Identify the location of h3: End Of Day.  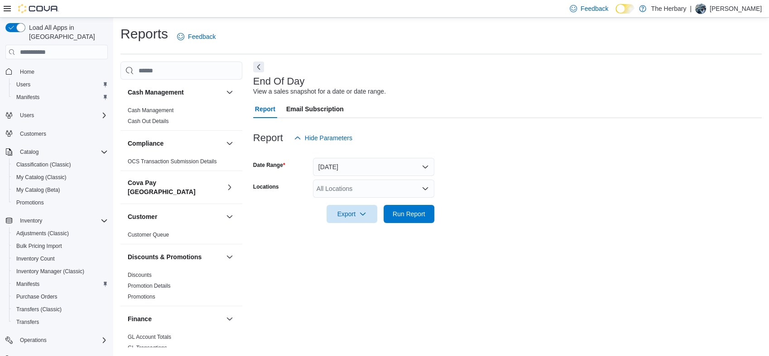
(279, 81).